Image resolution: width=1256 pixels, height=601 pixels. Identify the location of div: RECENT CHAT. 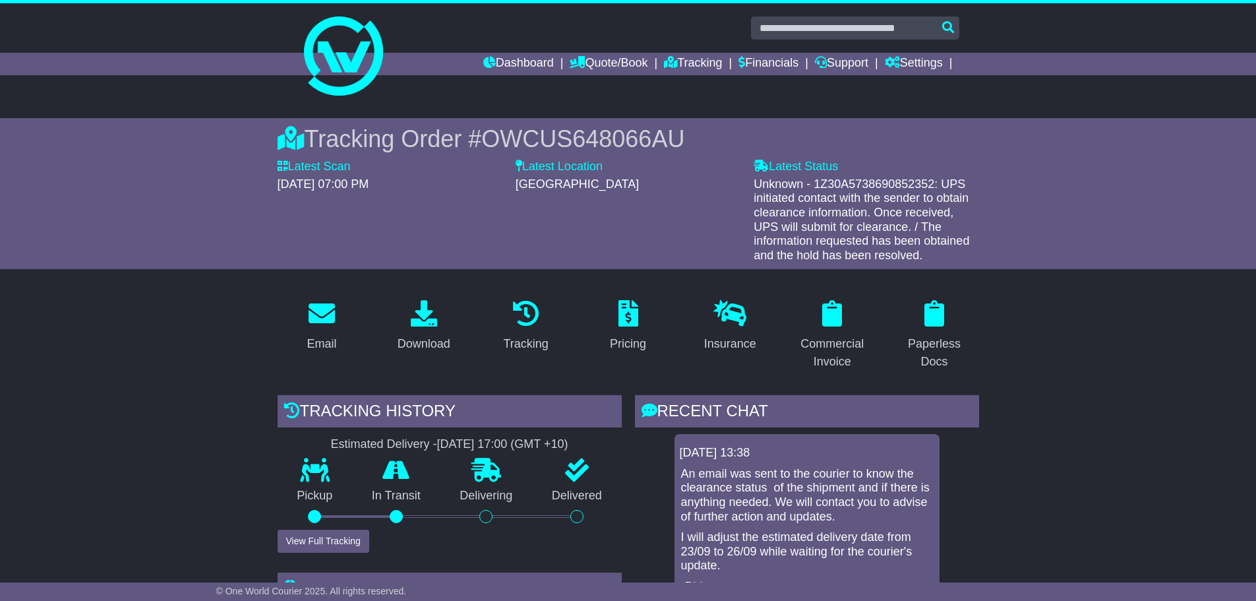
(807, 413).